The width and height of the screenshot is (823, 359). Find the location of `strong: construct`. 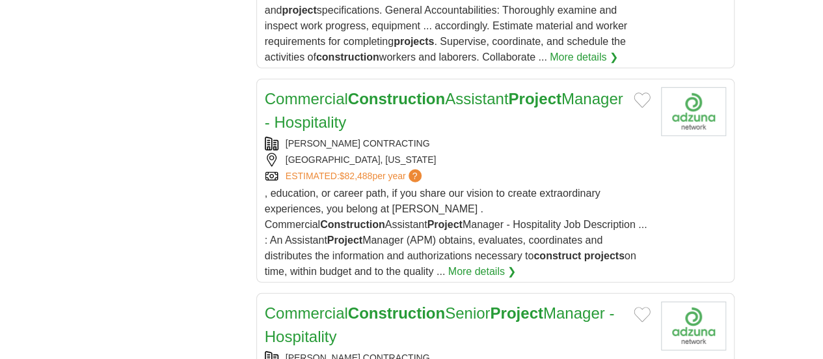

strong: construct is located at coordinates (557, 255).